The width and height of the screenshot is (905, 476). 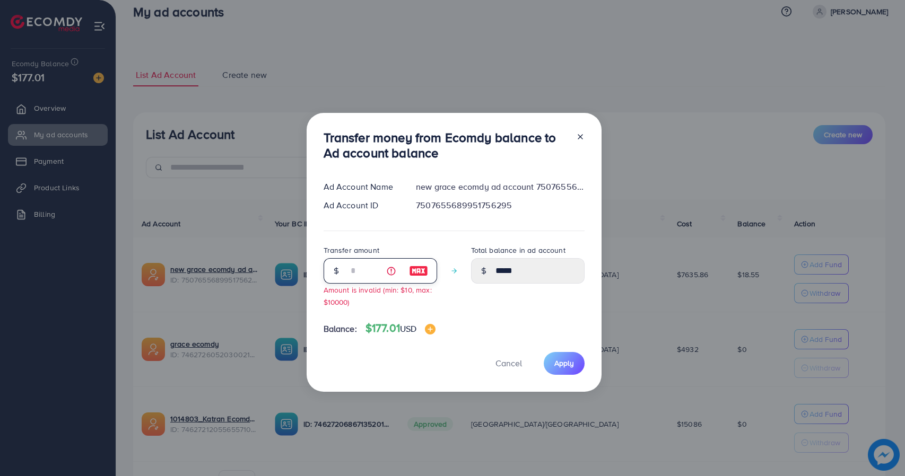 I want to click on button: Cancel, so click(x=509, y=363).